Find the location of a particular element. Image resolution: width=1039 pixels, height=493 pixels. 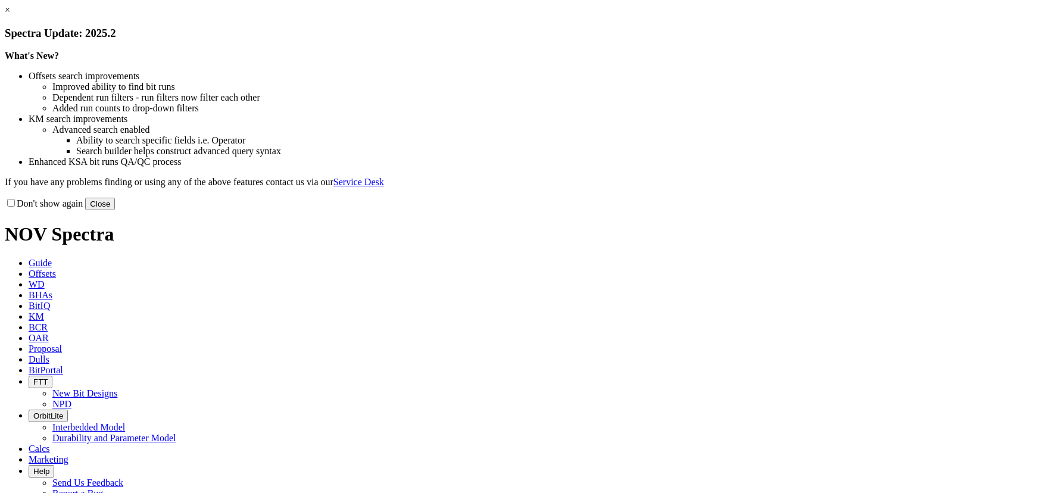

span: KM is located at coordinates (36, 316).